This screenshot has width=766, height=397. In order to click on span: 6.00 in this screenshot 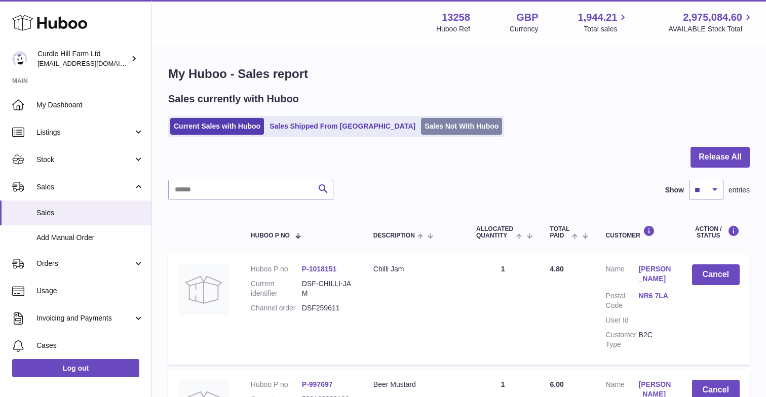, I will do `click(557, 384)`.